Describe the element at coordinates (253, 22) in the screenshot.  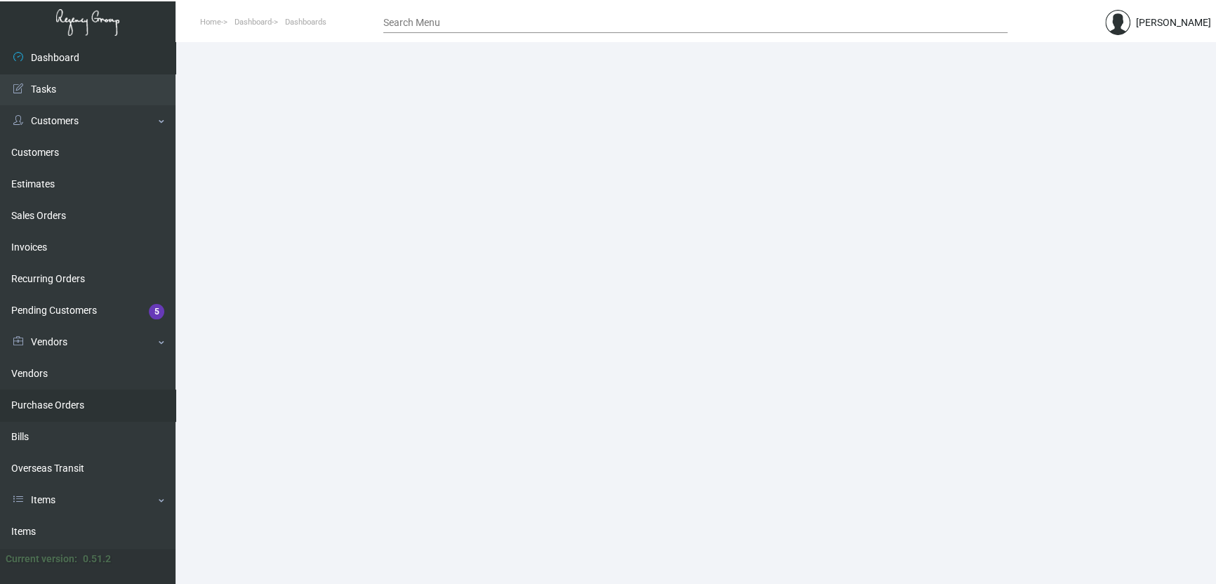
I see `span: Dashboard` at that location.